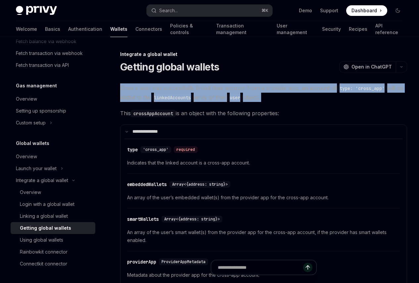 This screenshot has width=419, height=283. Describe the element at coordinates (53, 228) in the screenshot. I see `a: Getting global wallets` at that location.